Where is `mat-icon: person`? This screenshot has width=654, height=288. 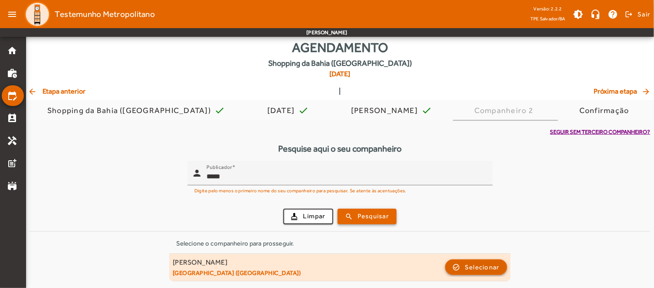
mat-icon: person is located at coordinates (197, 173).